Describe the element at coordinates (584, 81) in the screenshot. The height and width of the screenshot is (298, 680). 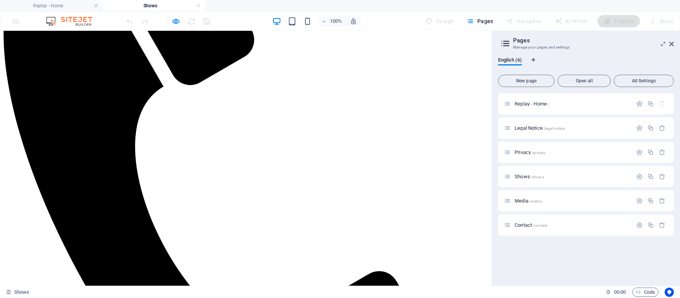
I see `button: Open all` at that location.